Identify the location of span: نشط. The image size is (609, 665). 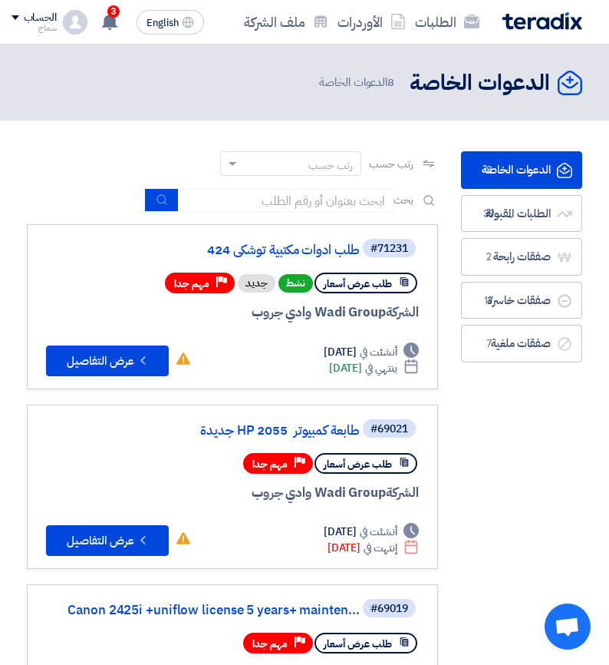
(296, 283).